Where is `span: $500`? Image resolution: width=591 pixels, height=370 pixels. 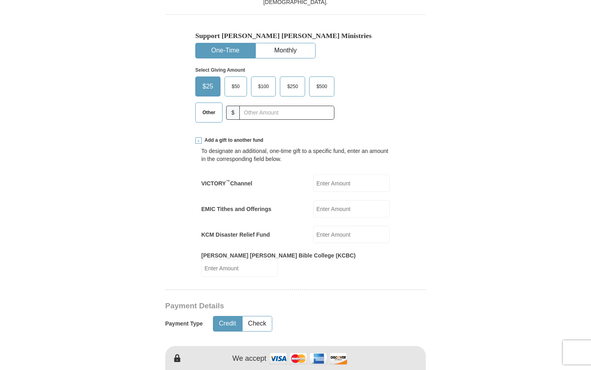 span: $500 is located at coordinates (321, 87).